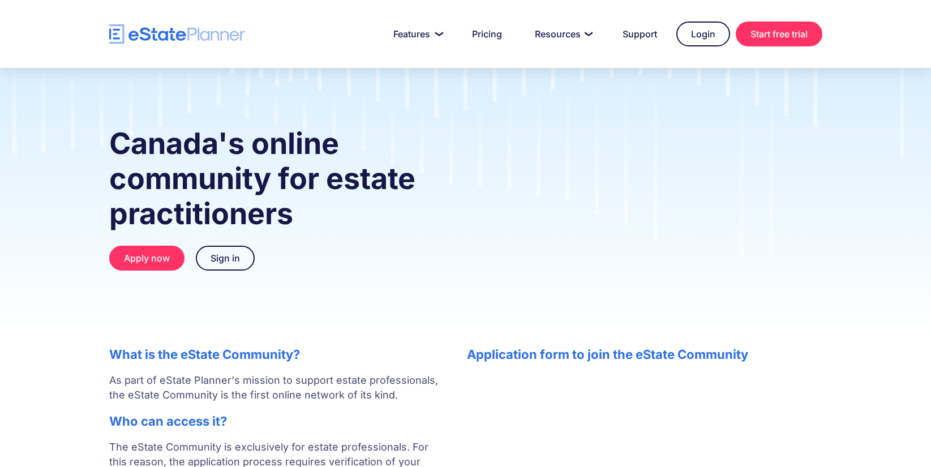 The width and height of the screenshot is (931, 467). I want to click on a: Start free trial, so click(778, 34).